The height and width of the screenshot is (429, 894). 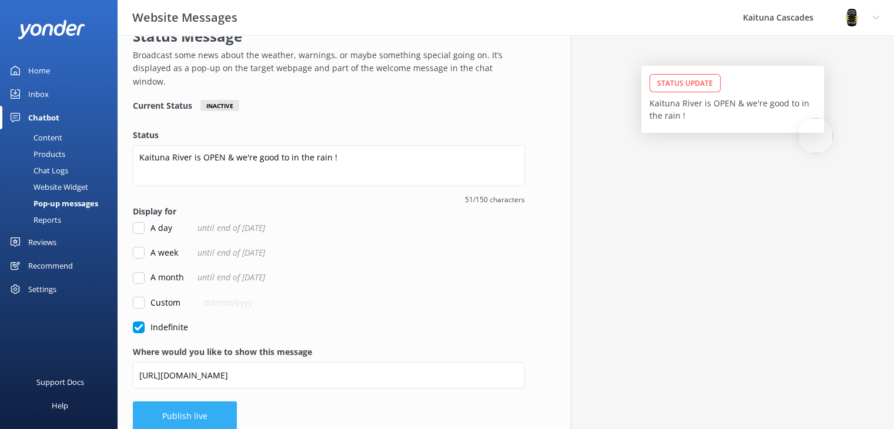 What do you see at coordinates (158, 277) in the screenshot?
I see `label: A month` at bounding box center [158, 277].